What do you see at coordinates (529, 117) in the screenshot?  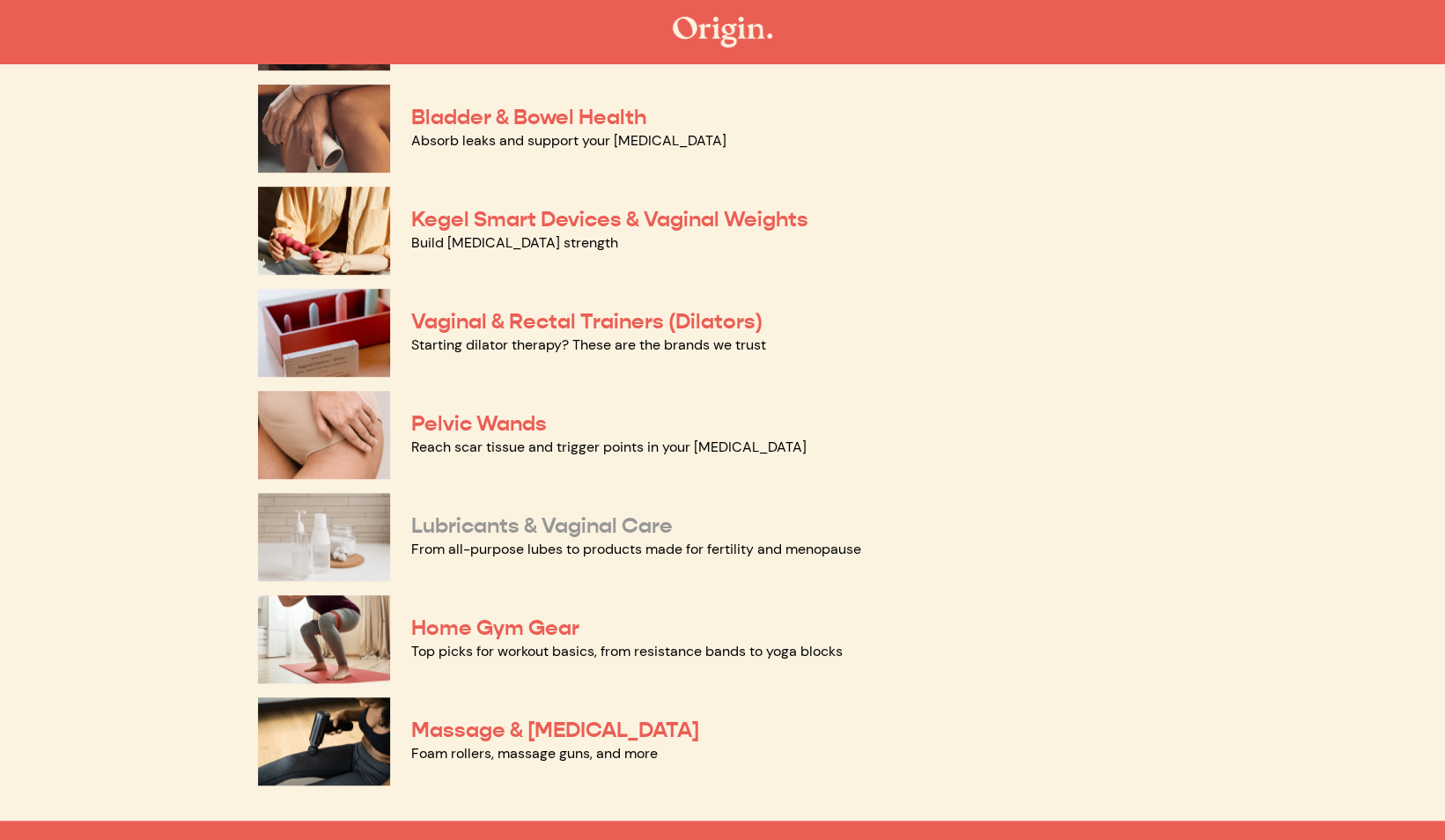 I see `a: Bladder & Bowel Health` at bounding box center [529, 117].